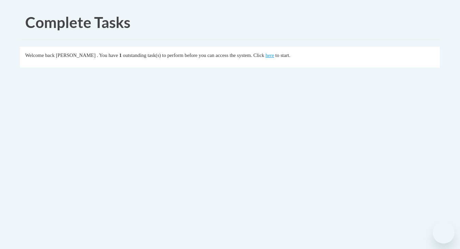 Image resolution: width=460 pixels, height=249 pixels. I want to click on span: 1, so click(120, 55).